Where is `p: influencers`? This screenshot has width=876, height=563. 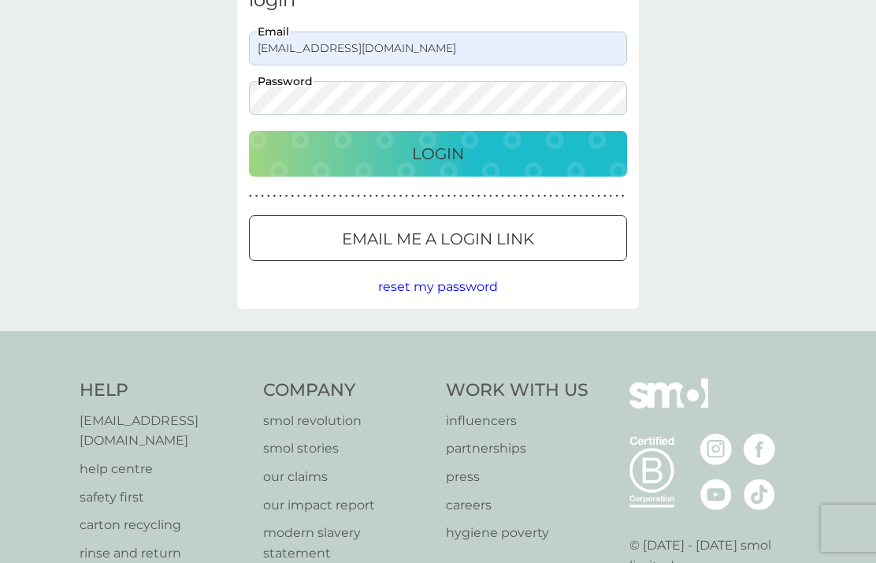 p: influencers is located at coordinates (517, 421).